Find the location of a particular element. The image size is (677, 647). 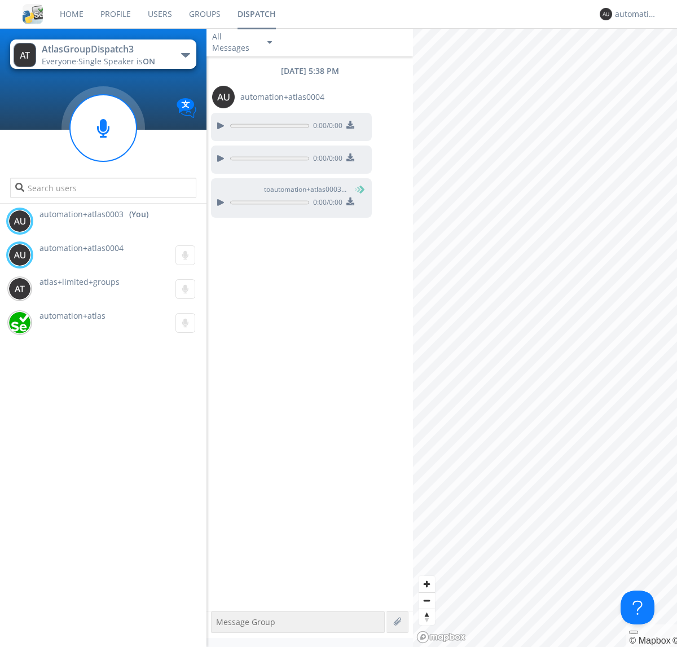

span: ON is located at coordinates (149, 61).